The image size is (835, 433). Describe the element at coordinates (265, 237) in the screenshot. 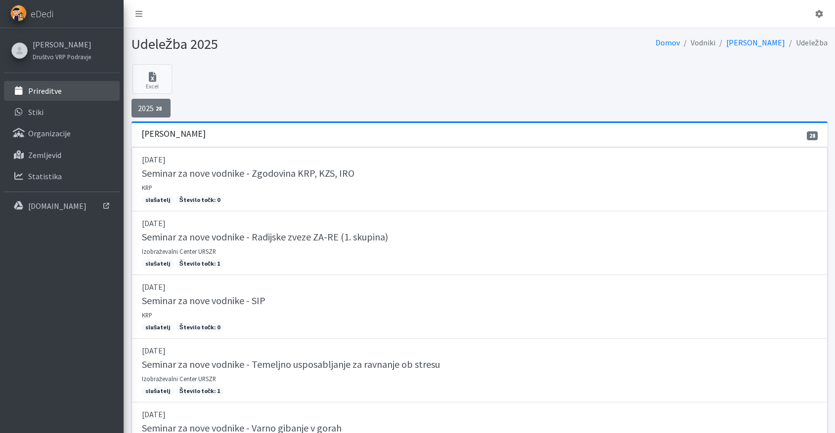

I see `h5: Seminar za nove vodnike - Radijske zveze ZA-RE (1. skupina)` at that location.